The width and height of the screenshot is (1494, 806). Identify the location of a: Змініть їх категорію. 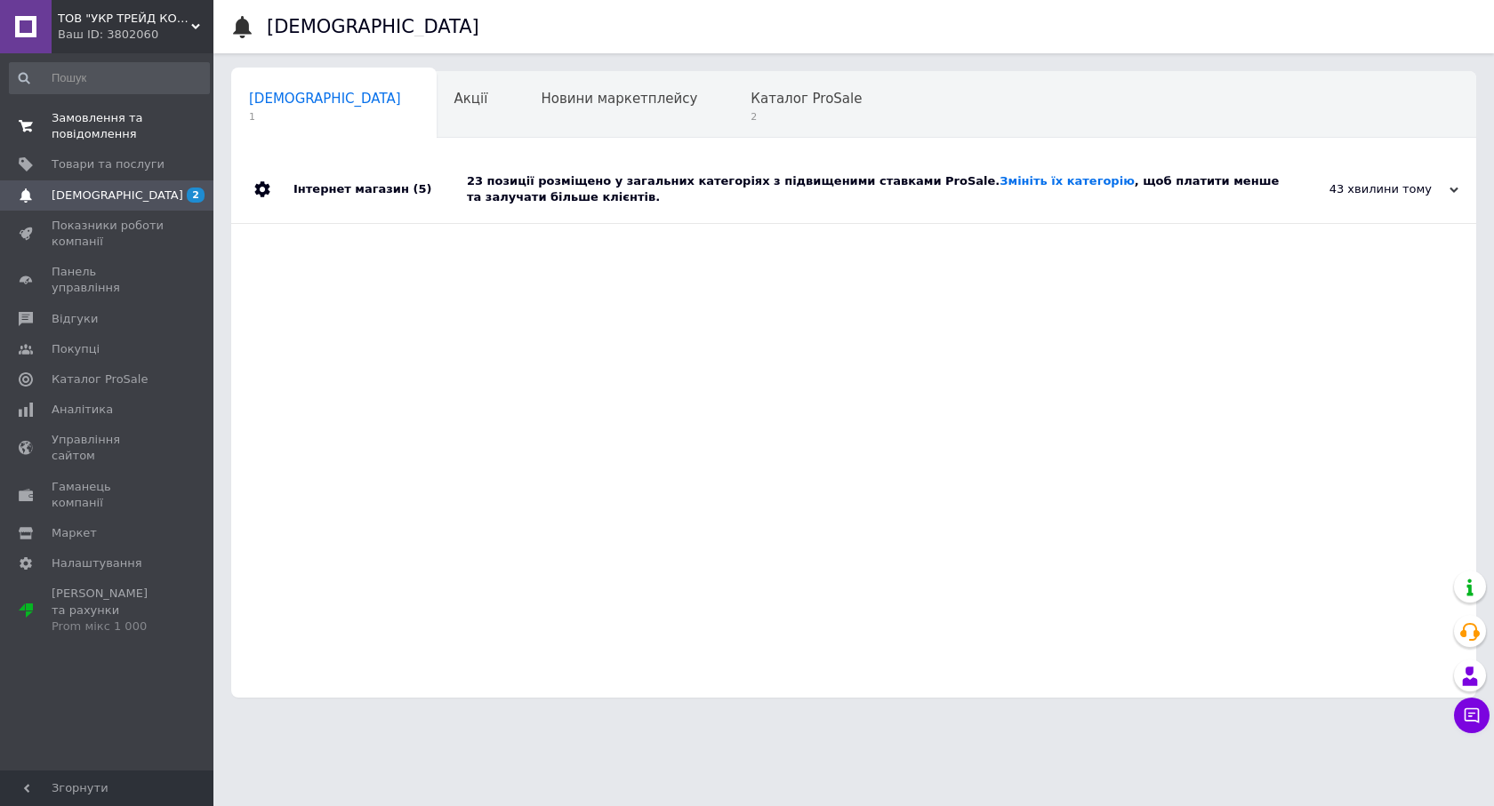
(1066, 181).